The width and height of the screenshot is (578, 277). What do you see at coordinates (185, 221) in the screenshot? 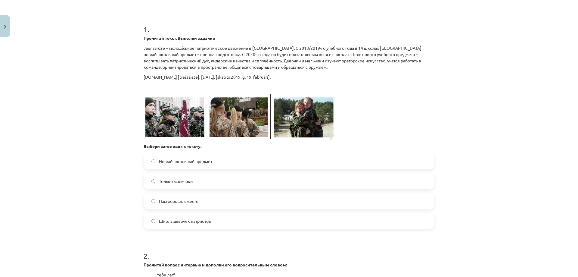
I see `span: Школа девочек патриотов` at bounding box center [185, 221].